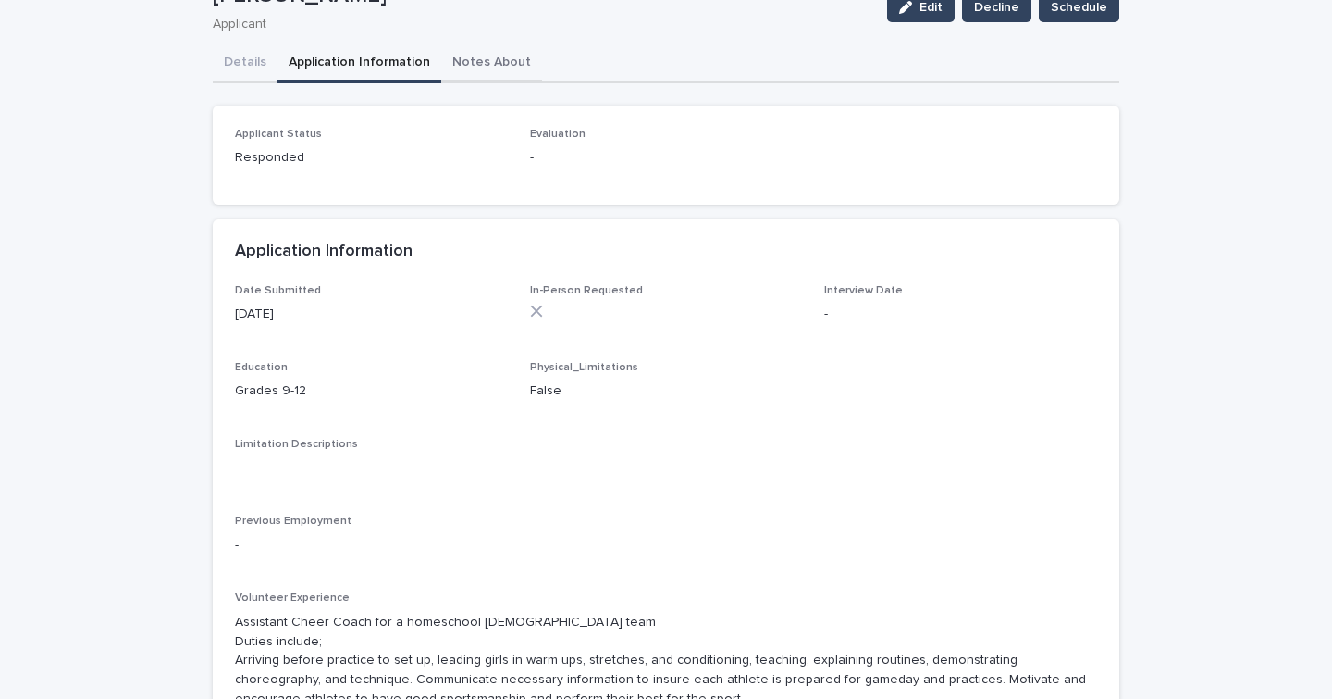 The image size is (1332, 699). Describe the element at coordinates (292, 598) in the screenshot. I see `span: Volunteer Experience` at that location.